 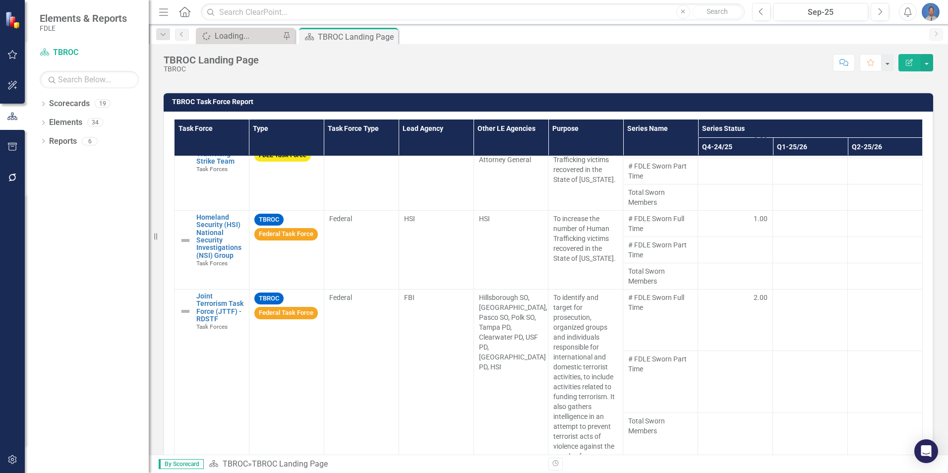 I want to click on div: Sep-25, so click(x=820, y=12).